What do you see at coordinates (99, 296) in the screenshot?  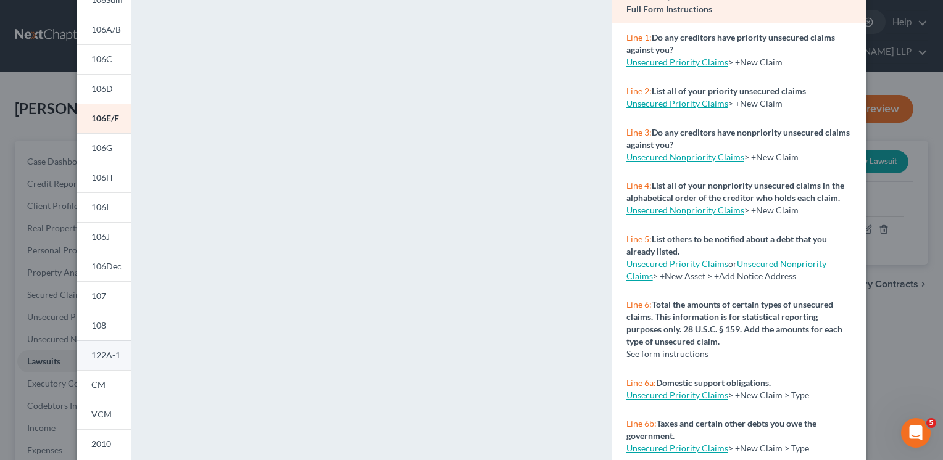 I see `span: 107` at bounding box center [99, 296].